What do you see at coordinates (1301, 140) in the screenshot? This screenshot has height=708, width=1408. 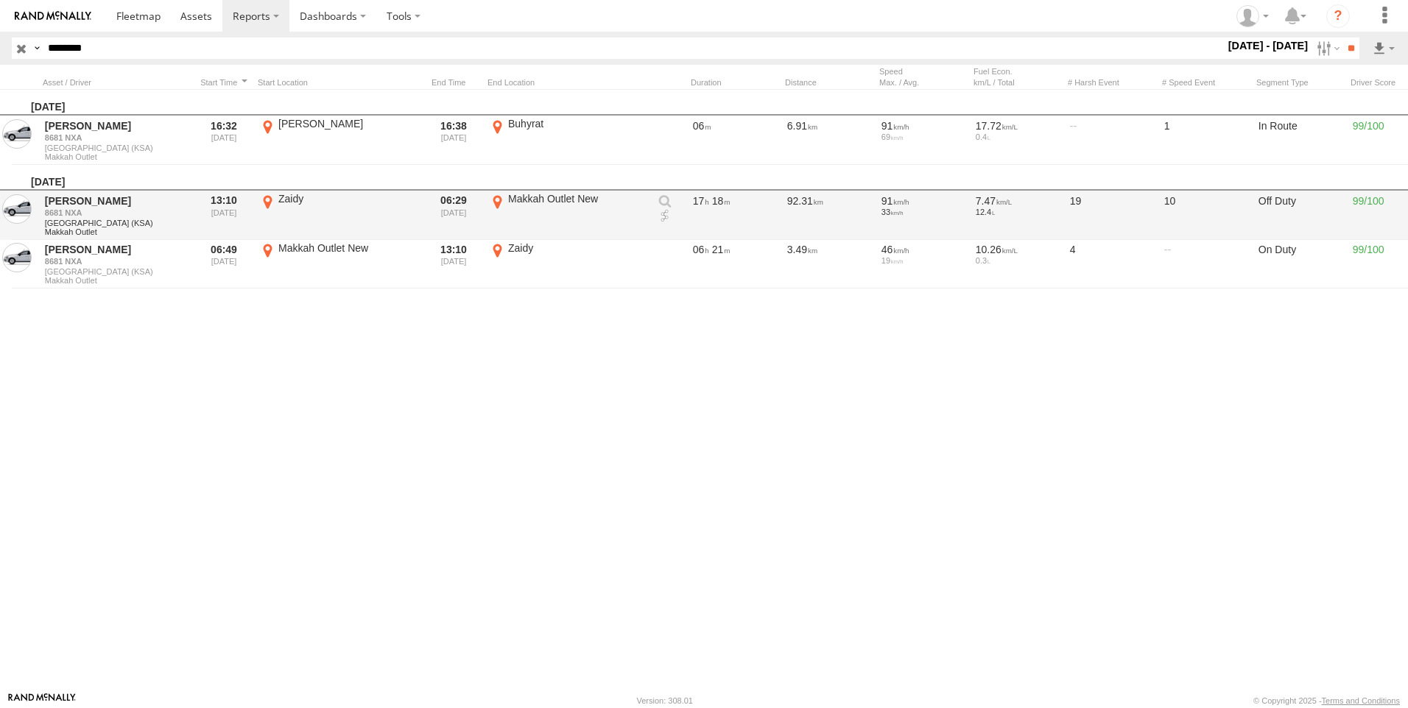 I see `div: In Route` at bounding box center [1301, 140].